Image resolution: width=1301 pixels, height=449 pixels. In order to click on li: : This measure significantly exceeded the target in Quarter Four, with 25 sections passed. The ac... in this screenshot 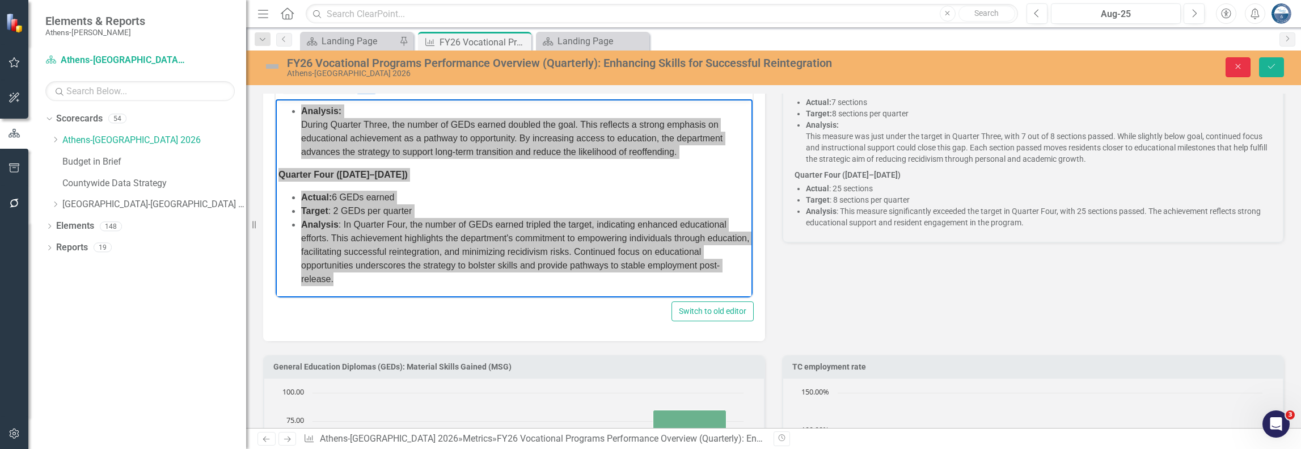, I will do `click(1038, 217)`.